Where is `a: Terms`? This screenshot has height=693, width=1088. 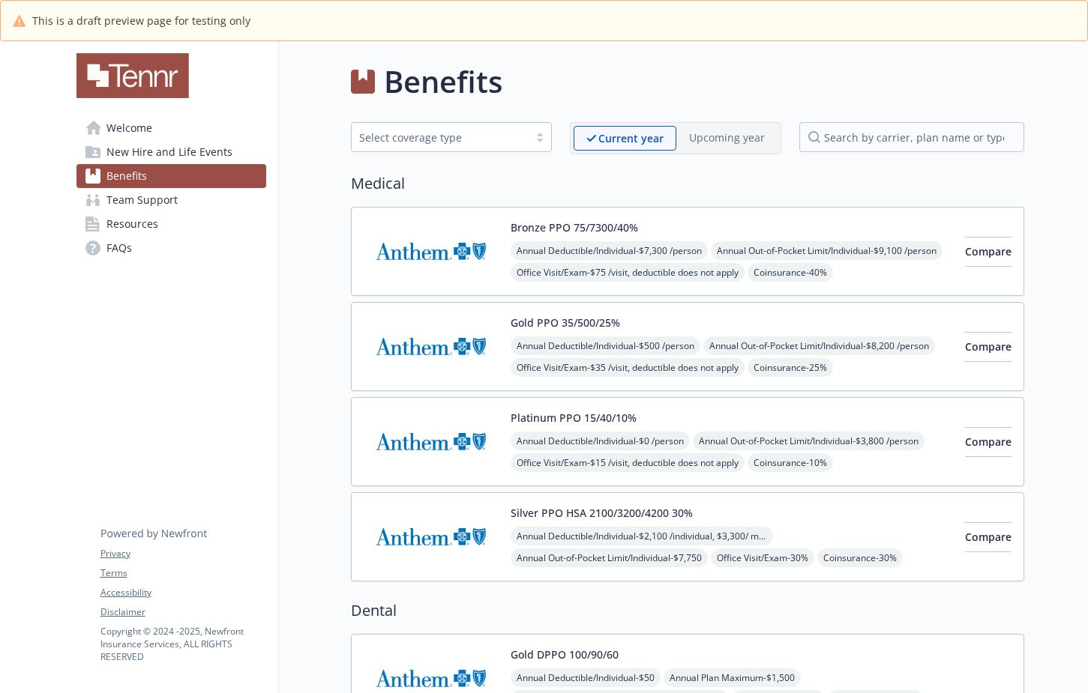
a: Terms is located at coordinates (183, 573).